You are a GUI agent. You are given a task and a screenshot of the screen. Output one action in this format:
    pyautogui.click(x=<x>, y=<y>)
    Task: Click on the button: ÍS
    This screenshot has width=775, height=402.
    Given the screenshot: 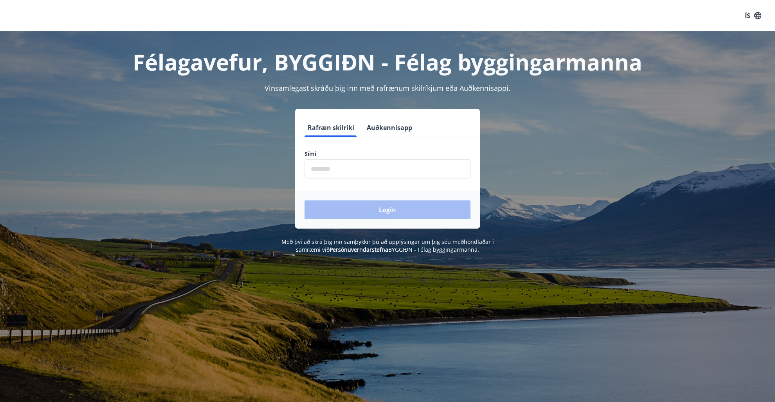 What is the action you would take?
    pyautogui.click(x=753, y=16)
    